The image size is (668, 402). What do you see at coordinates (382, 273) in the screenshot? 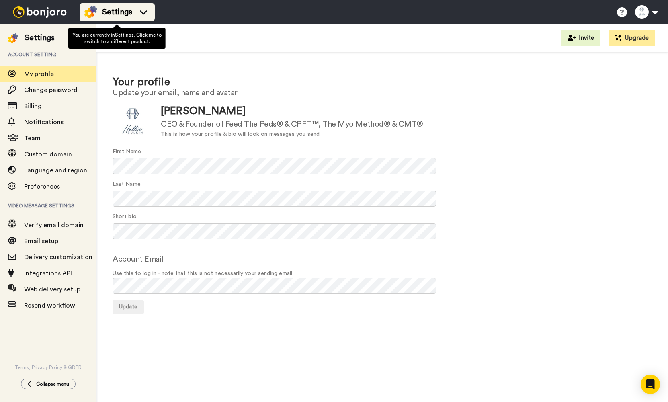
I see `span: Use this to log in - note that this is not necessarily your sending email` at bounding box center [382, 273].